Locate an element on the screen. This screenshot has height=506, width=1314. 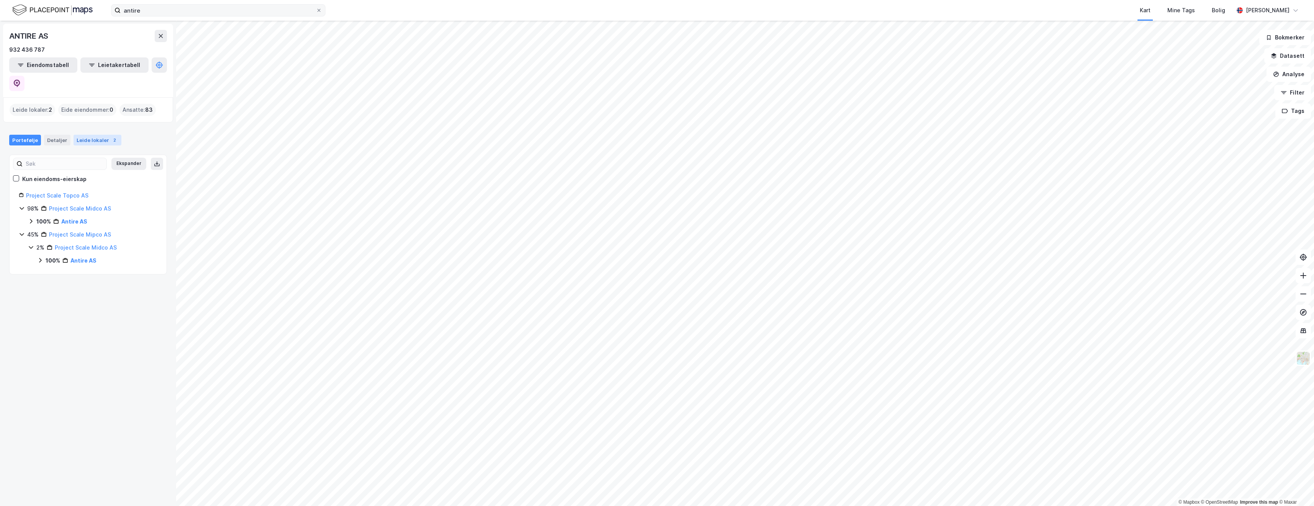
span: 0 is located at coordinates (111, 110).